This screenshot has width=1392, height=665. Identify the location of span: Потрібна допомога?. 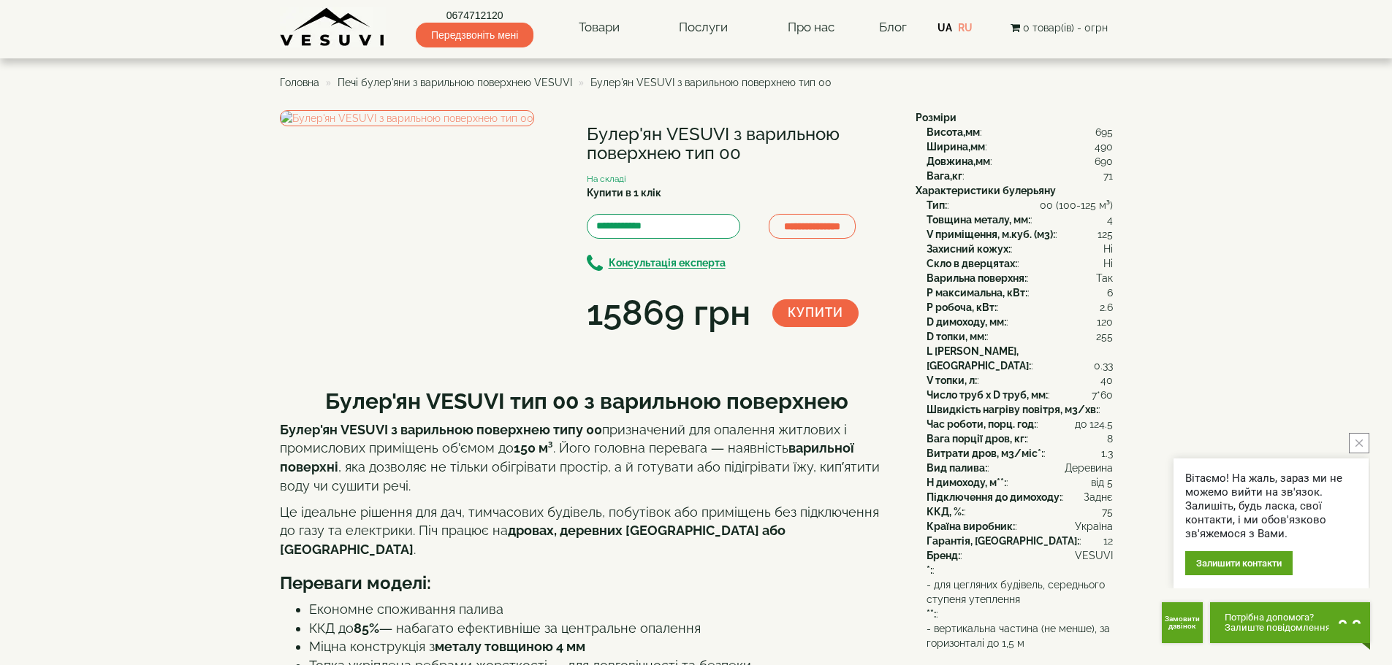
(1277, 618).